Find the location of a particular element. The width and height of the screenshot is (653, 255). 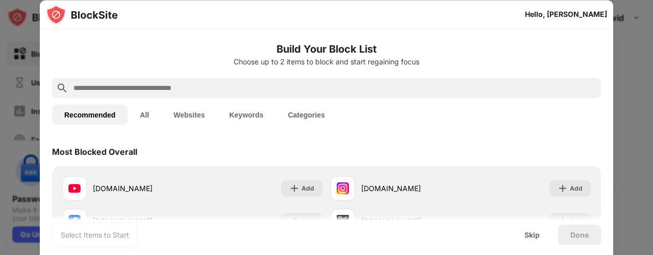

div: Select Items to Start is located at coordinates (95, 234).